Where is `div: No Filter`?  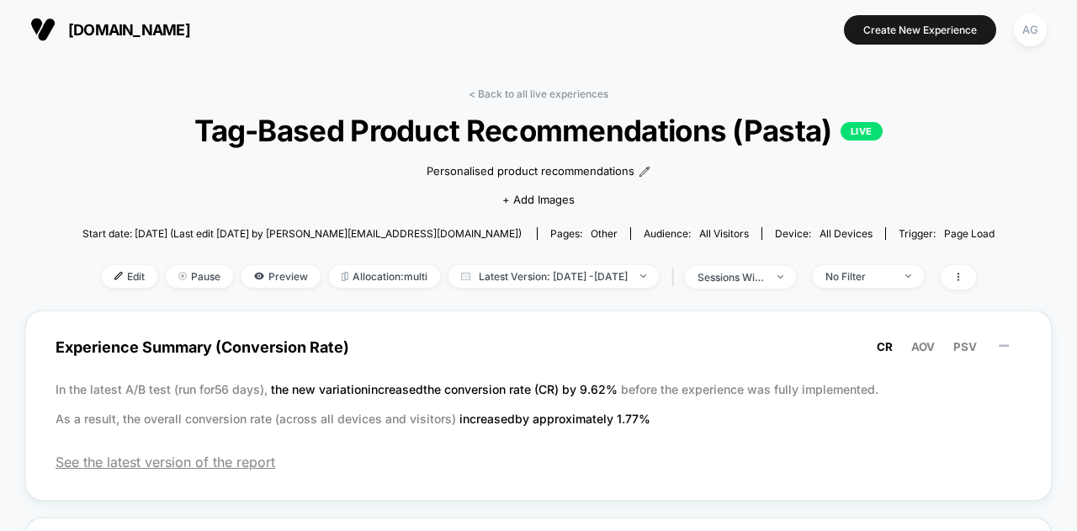
div: No Filter is located at coordinates (859, 276).